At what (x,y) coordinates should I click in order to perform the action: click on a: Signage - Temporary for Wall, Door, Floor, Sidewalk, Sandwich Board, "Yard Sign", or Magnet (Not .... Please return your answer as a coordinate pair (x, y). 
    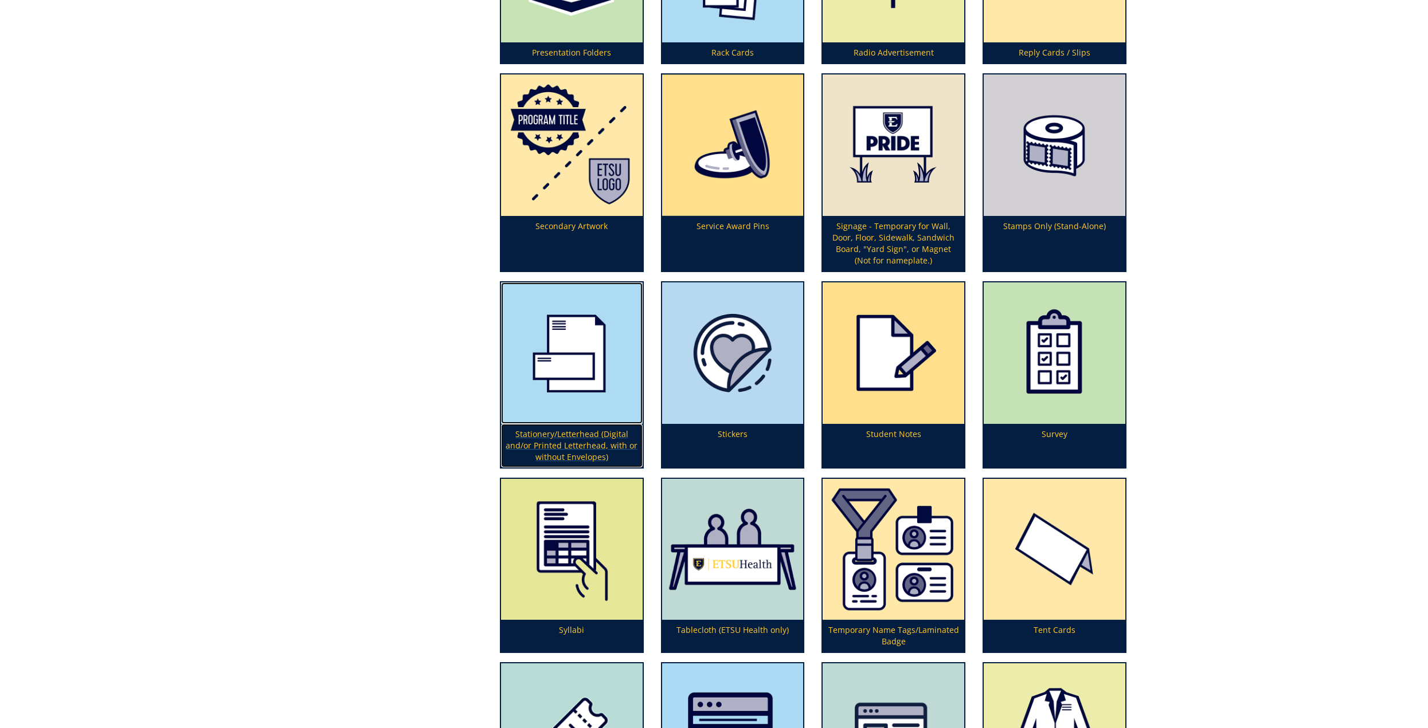
    Looking at the image, I should click on (893, 173).